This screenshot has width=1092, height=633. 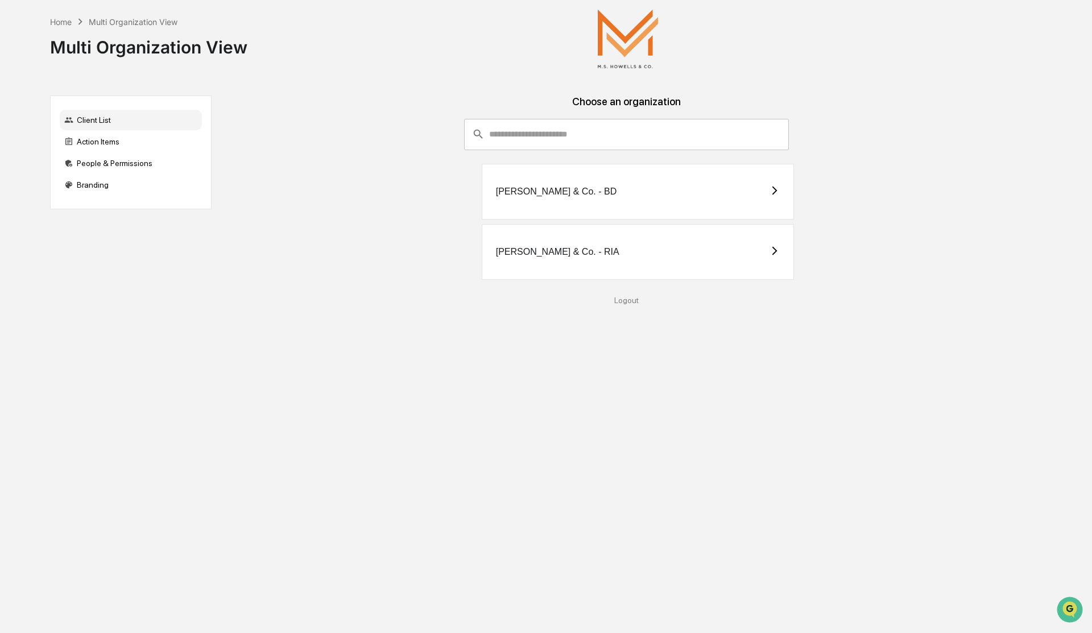 What do you see at coordinates (109, 57) in the screenshot?
I see `input: Clear` at bounding box center [109, 57].